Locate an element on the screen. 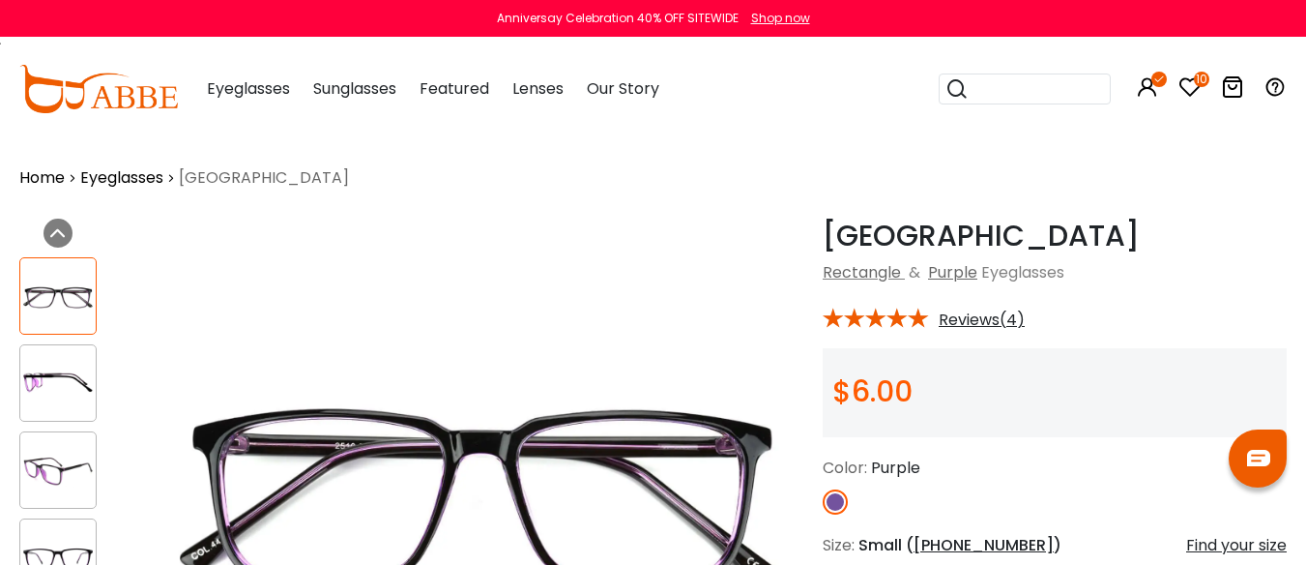  span: Lenses is located at coordinates (538, 88).